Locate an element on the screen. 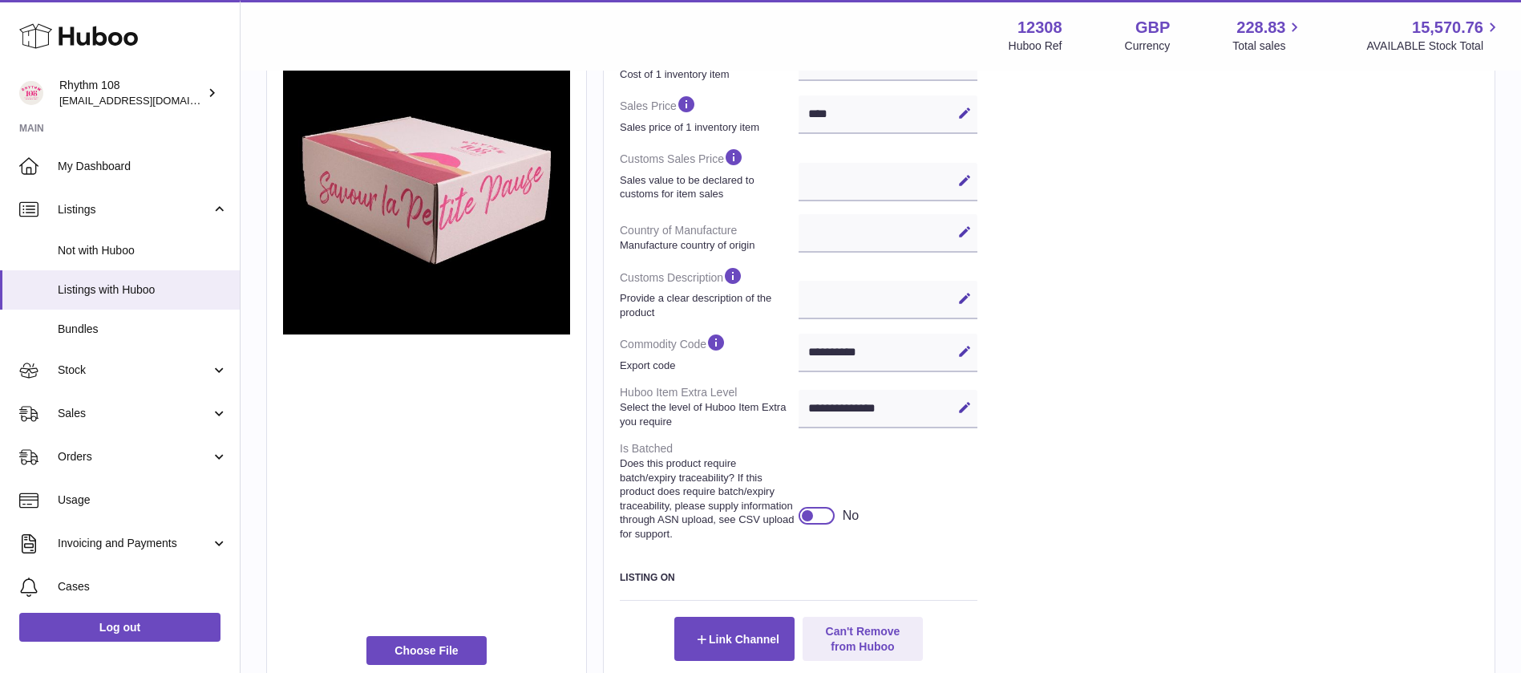 The image size is (1521, 673). strong: Does this product require batch/expiry traceability? If this product does require batch/expiry tr... is located at coordinates (707, 498).